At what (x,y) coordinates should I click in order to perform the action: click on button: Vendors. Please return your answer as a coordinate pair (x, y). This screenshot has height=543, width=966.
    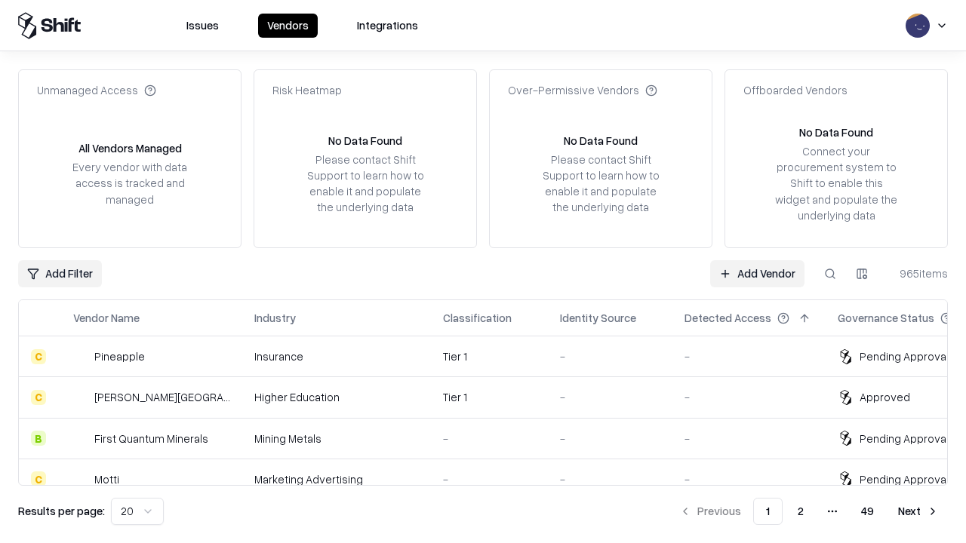
    Looking at the image, I should click on (287, 26).